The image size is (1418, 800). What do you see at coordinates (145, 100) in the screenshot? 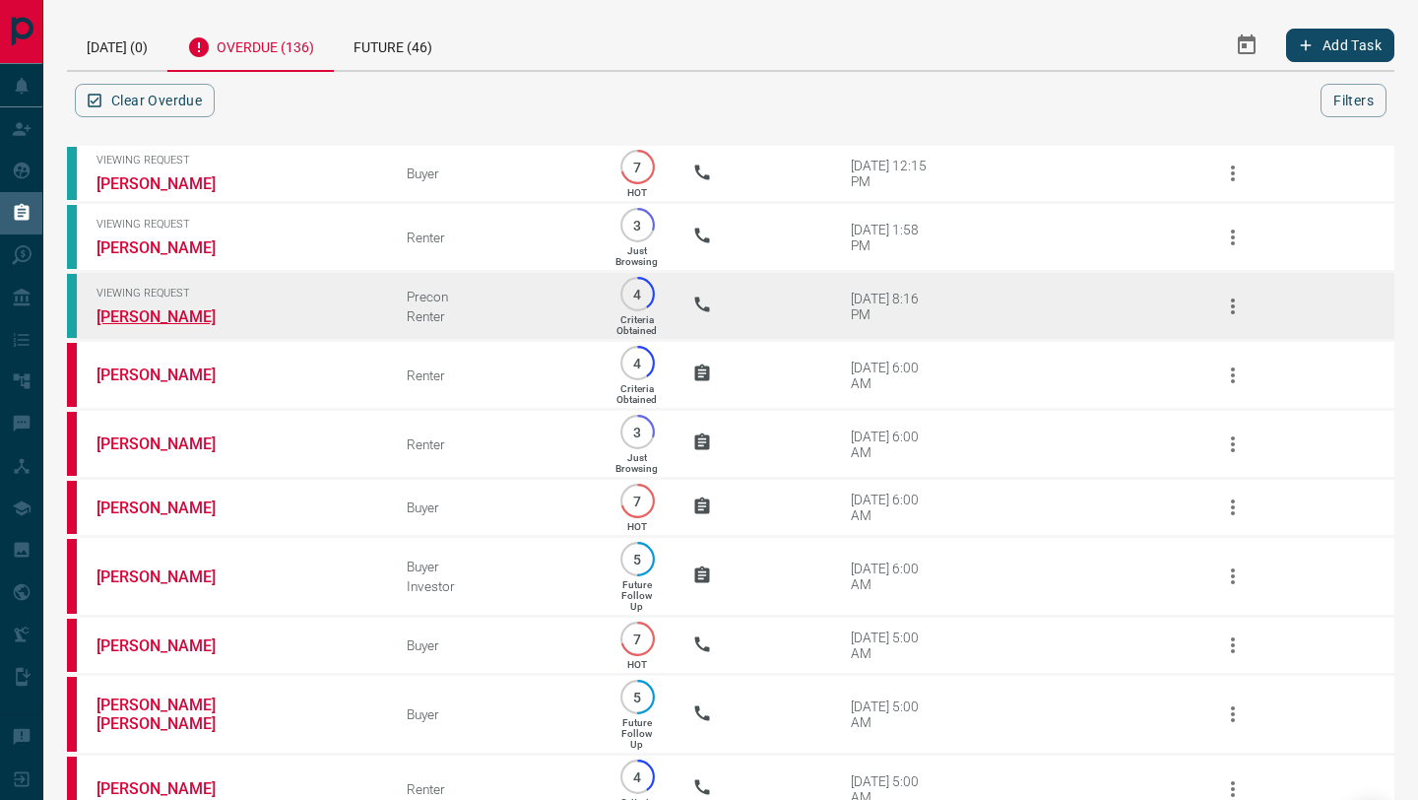
I see `button: Clear Overdue` at bounding box center [145, 100].